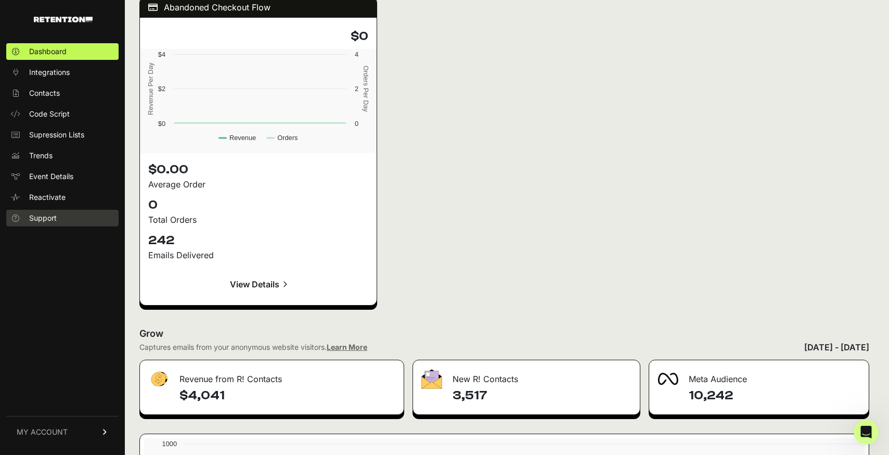  Describe the element at coordinates (162, 88) in the screenshot. I see `text: $2` at that location.